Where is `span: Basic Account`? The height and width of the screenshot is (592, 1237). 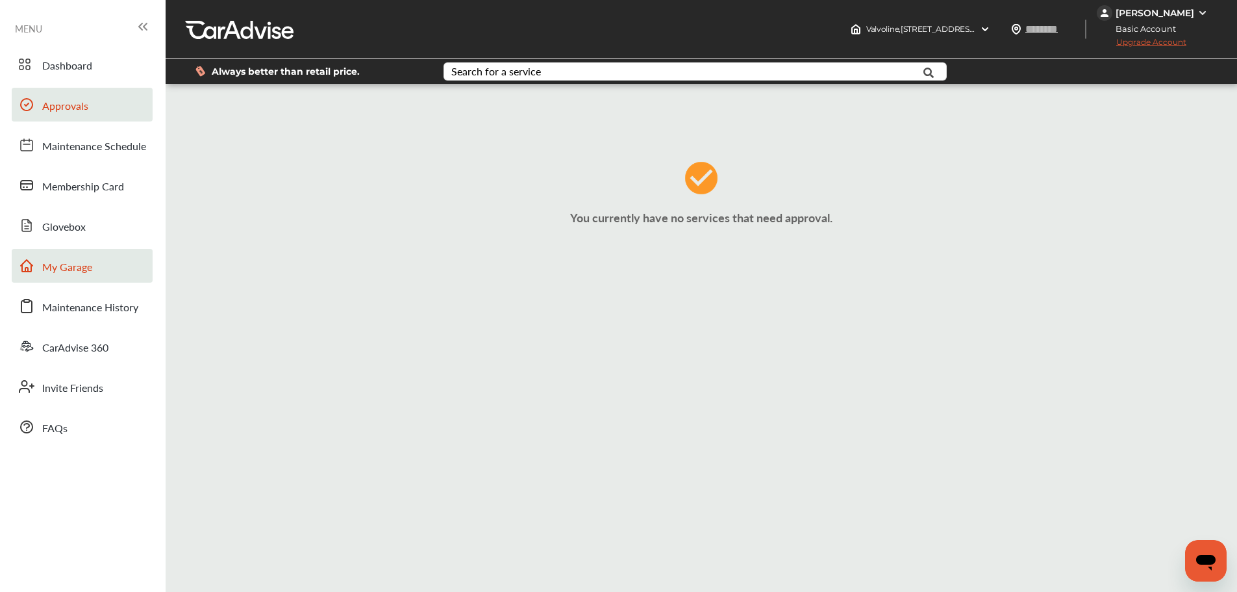
span: Basic Account is located at coordinates (1142, 29).